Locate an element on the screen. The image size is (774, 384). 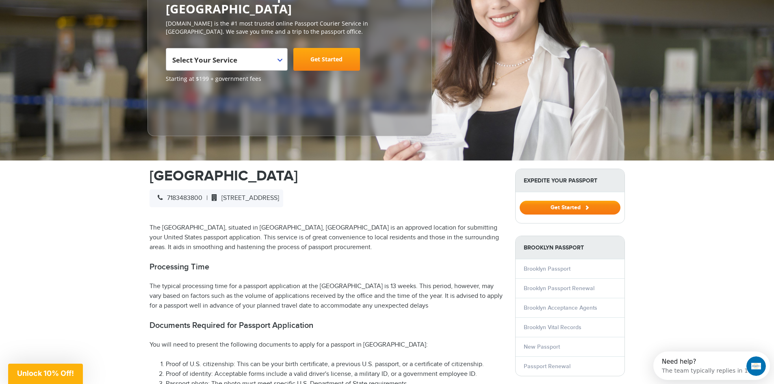
strong: Brooklyn Passport is located at coordinates (570, 247).